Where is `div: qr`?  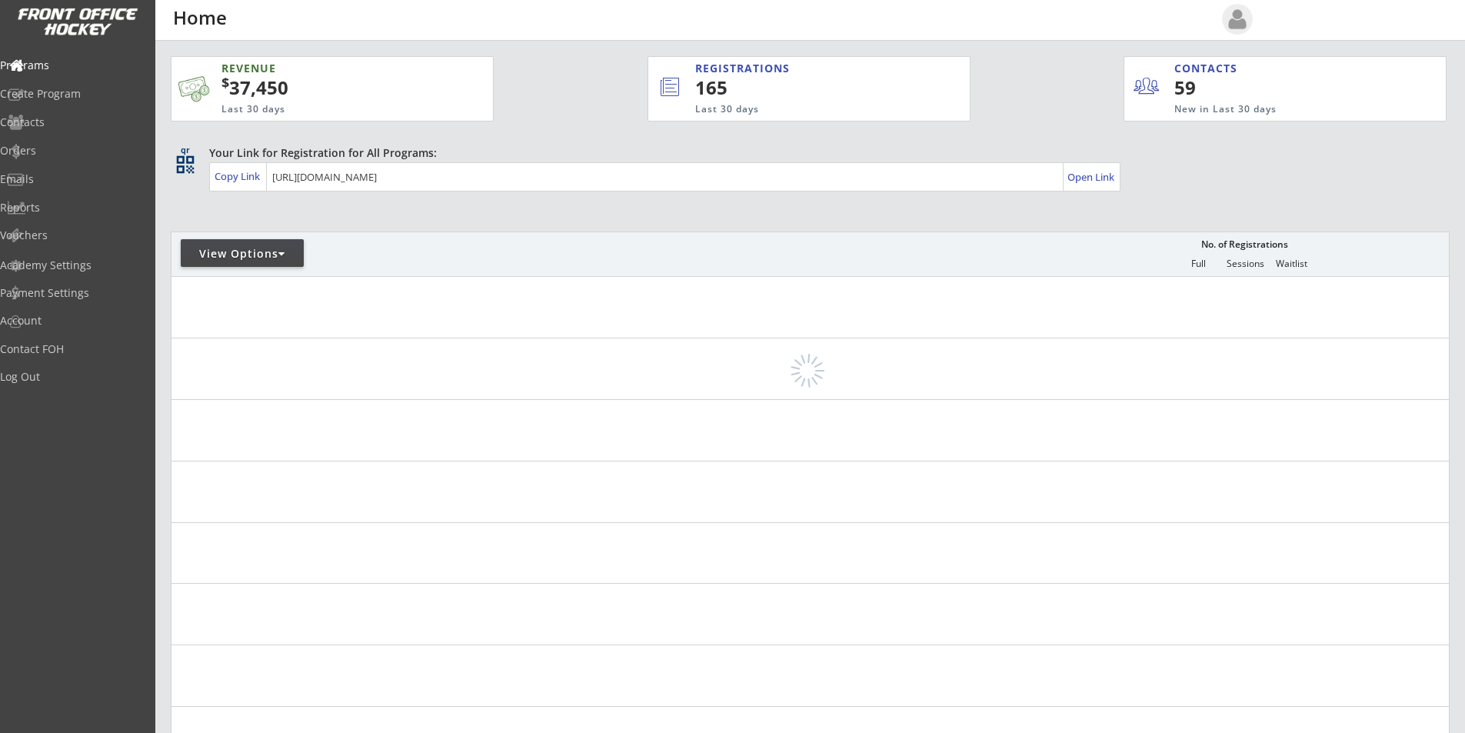 div: qr is located at coordinates (185, 150).